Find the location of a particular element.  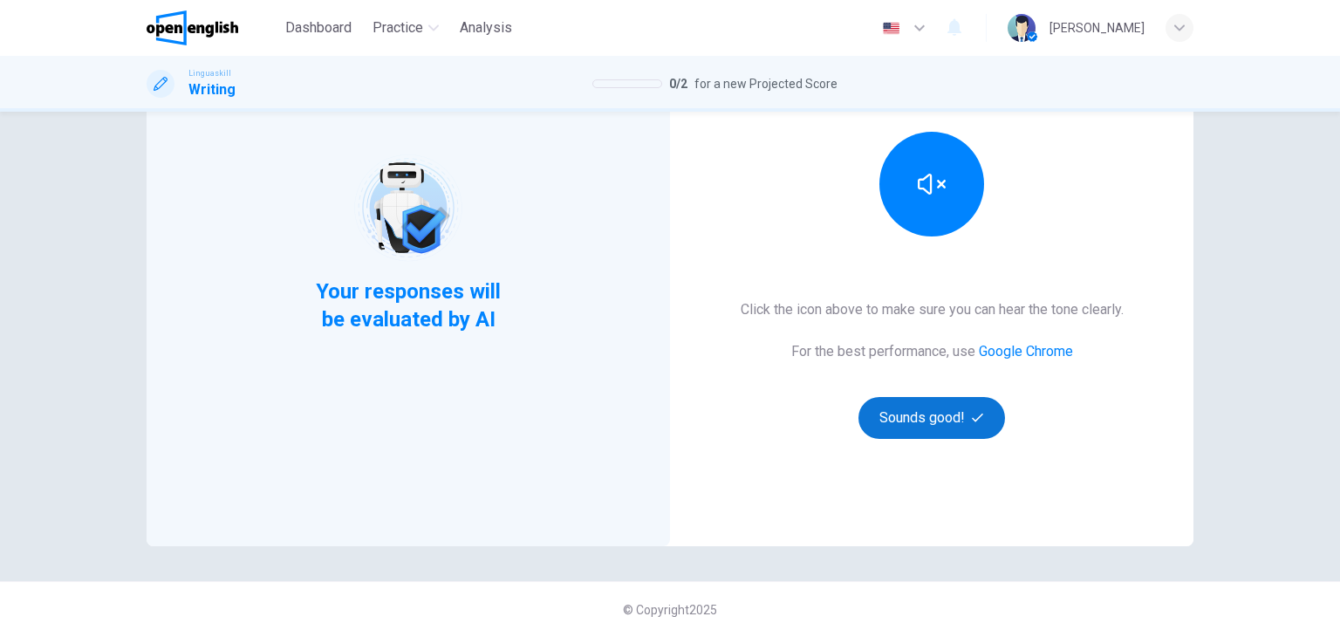

img: robot icon is located at coordinates (407, 208).